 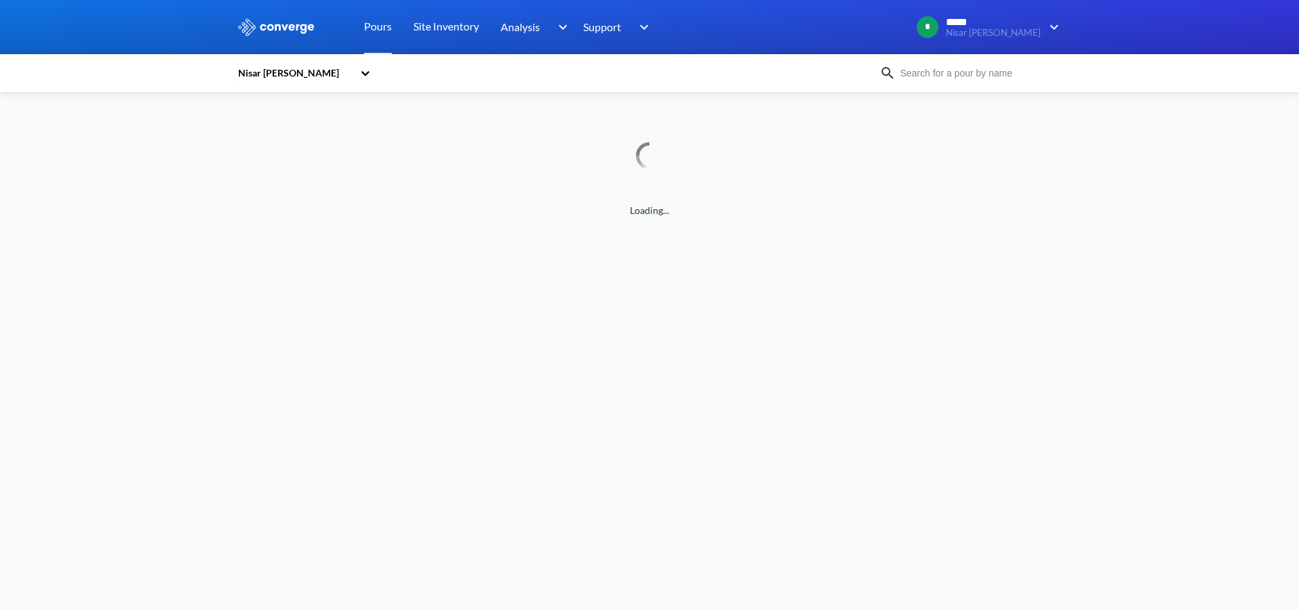 What do you see at coordinates (888, 73) in the screenshot?
I see `img: icon-search.svg` at bounding box center [888, 73].